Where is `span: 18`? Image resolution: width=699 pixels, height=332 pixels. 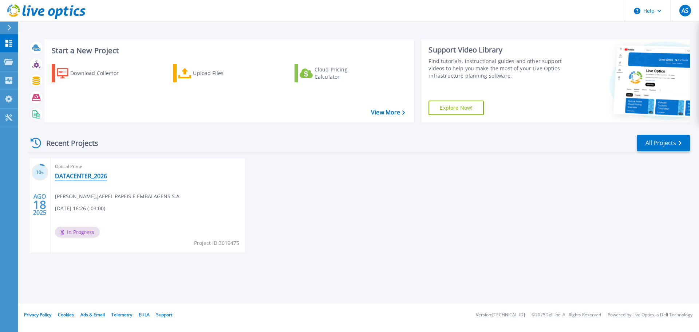 span: 18 is located at coordinates (40, 204).